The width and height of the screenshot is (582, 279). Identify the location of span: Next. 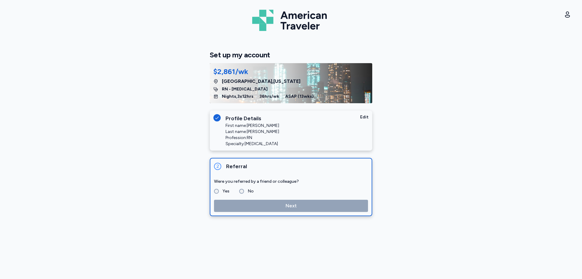
(291, 205).